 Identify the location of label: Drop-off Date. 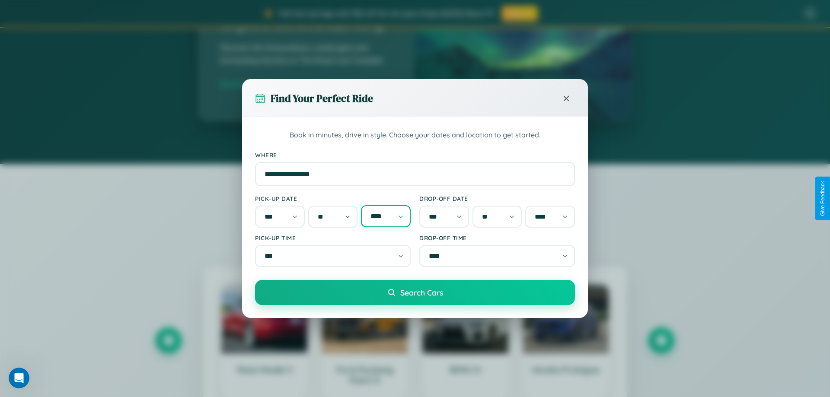
(497, 198).